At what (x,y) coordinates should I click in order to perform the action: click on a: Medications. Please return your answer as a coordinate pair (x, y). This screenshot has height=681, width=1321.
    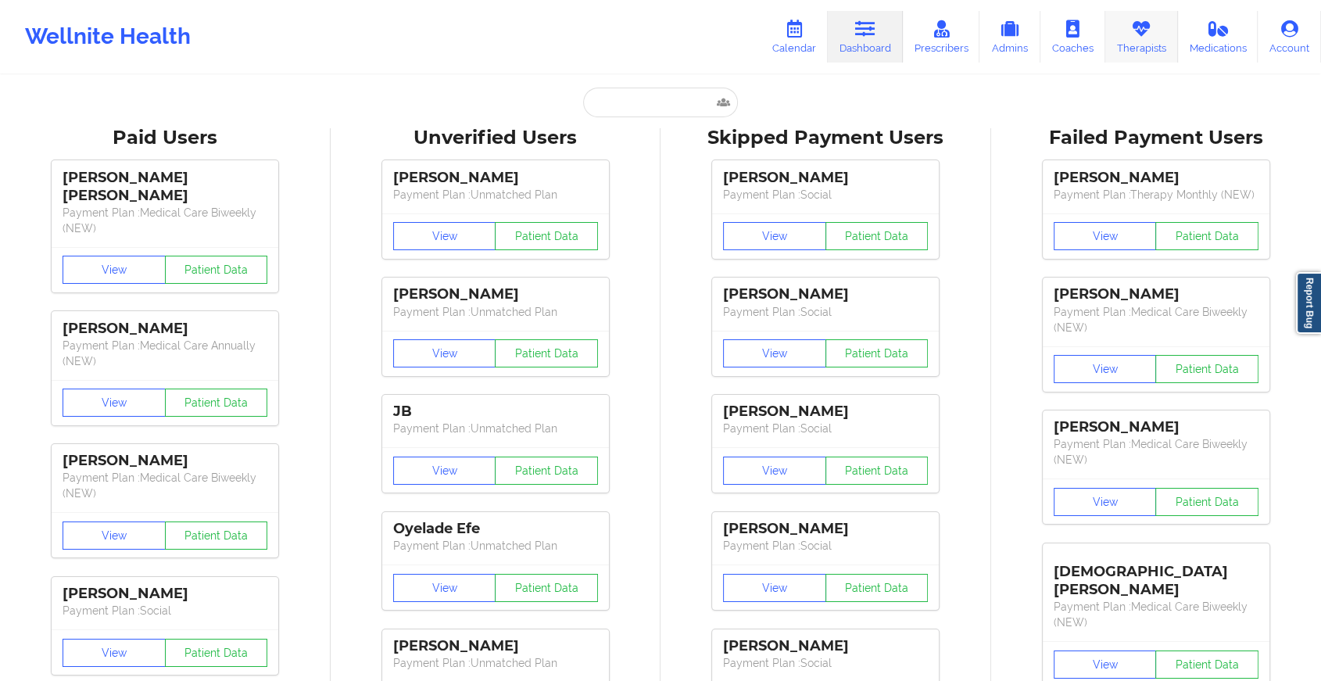
    Looking at the image, I should click on (1218, 37).